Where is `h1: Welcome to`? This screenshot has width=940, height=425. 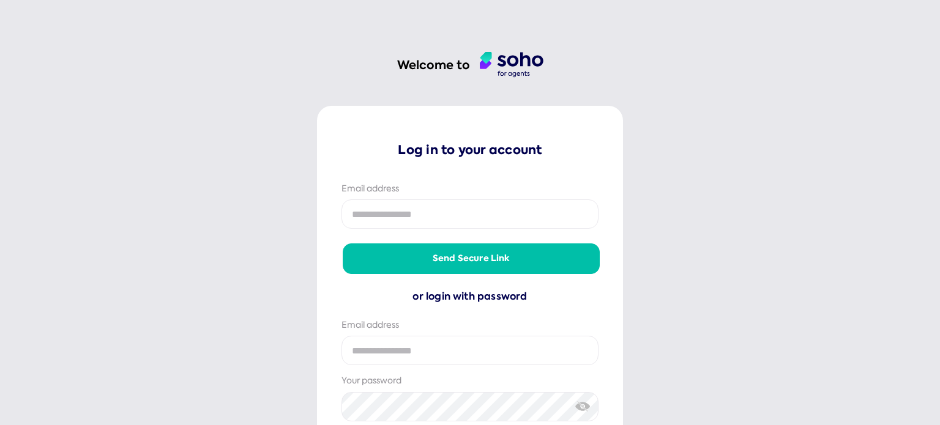
h1: Welcome to is located at coordinates (433, 65).